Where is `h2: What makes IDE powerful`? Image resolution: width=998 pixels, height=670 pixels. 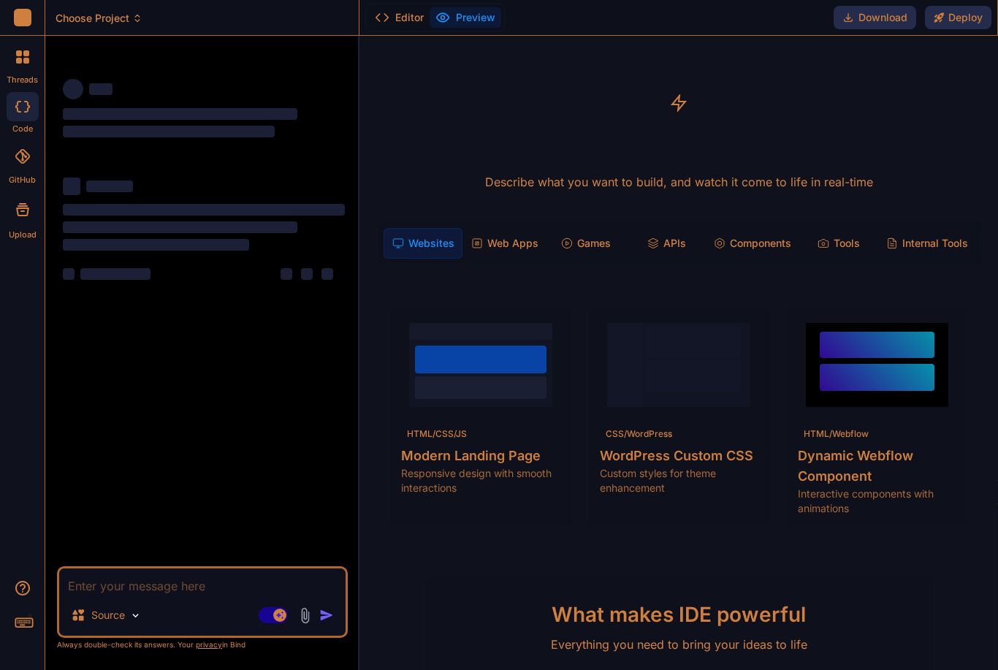
h2: What makes IDE powerful is located at coordinates (678, 614).